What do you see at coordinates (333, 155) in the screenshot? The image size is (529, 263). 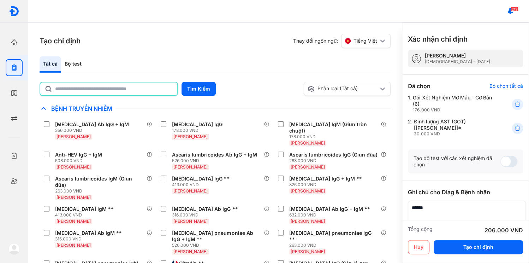 I see `div: Ascaris lumbricoides IgG (Giun đũa)` at bounding box center [333, 155].